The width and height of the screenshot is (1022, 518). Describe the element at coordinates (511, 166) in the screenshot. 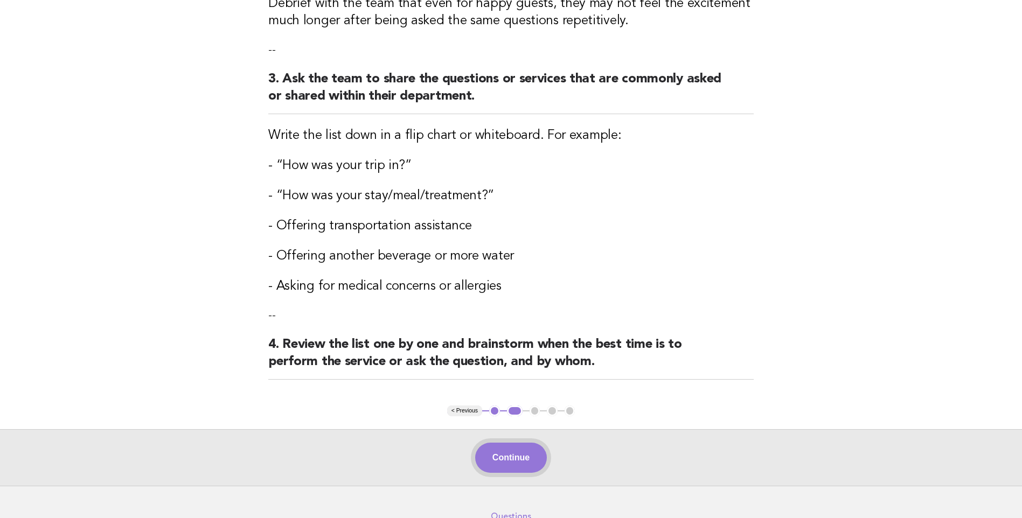

I see `h3: - “How was your trip in?”` at that location.